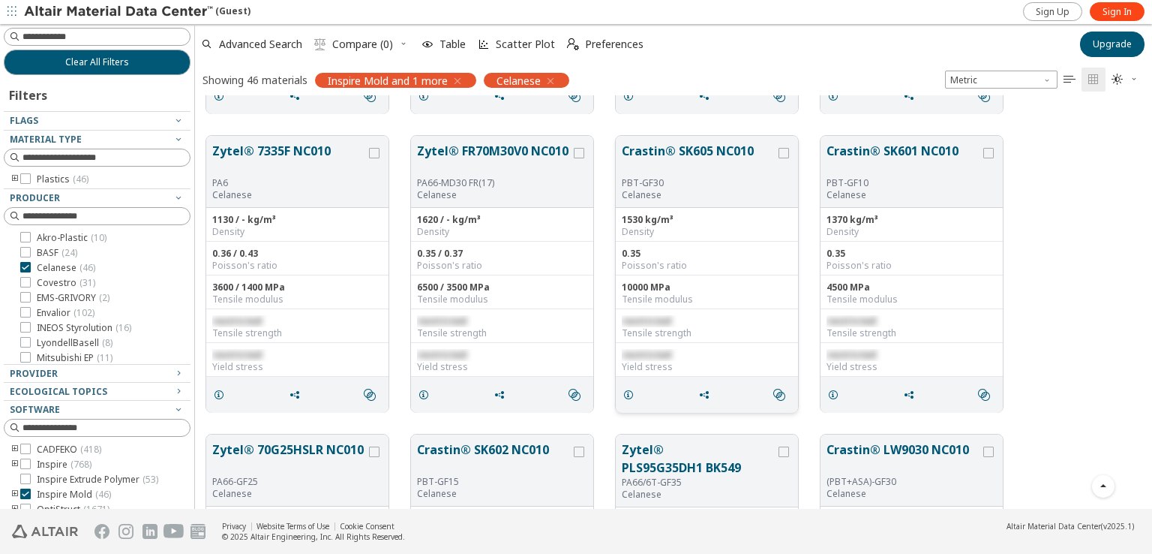 The height and width of the screenshot is (554, 1152). Describe the element at coordinates (1070, 526) in the screenshot. I see `div: (v2025.1)` at that location.